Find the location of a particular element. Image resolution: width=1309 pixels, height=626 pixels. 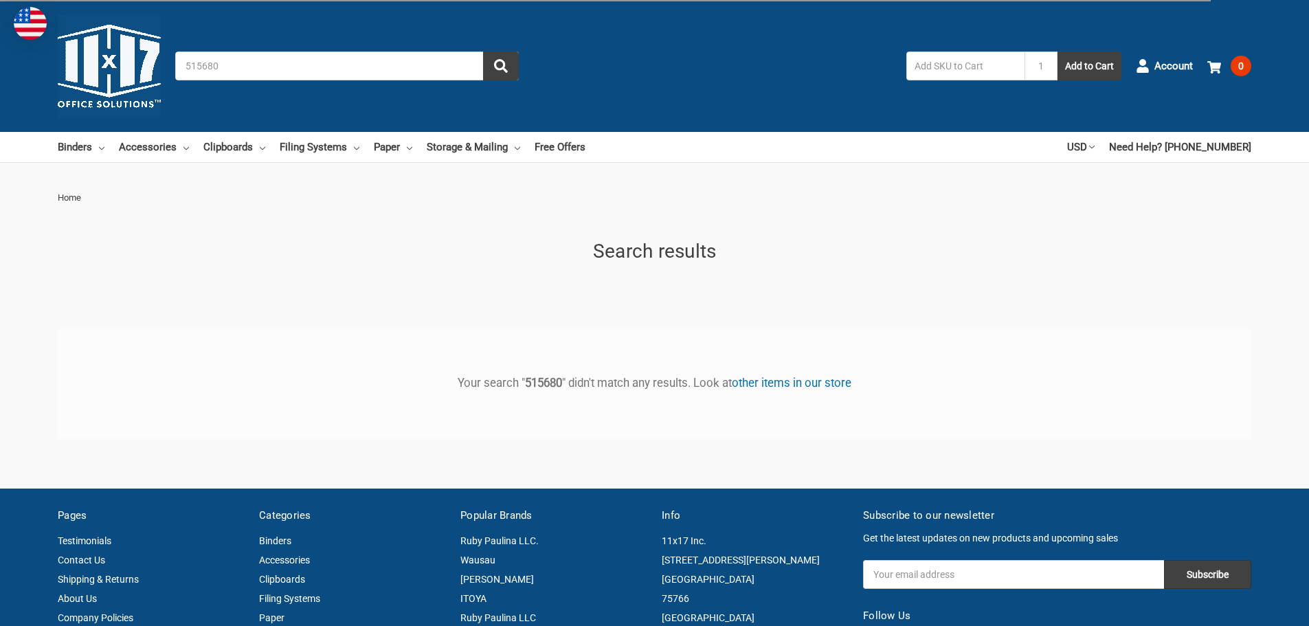

a: USD is located at coordinates (1081, 147).